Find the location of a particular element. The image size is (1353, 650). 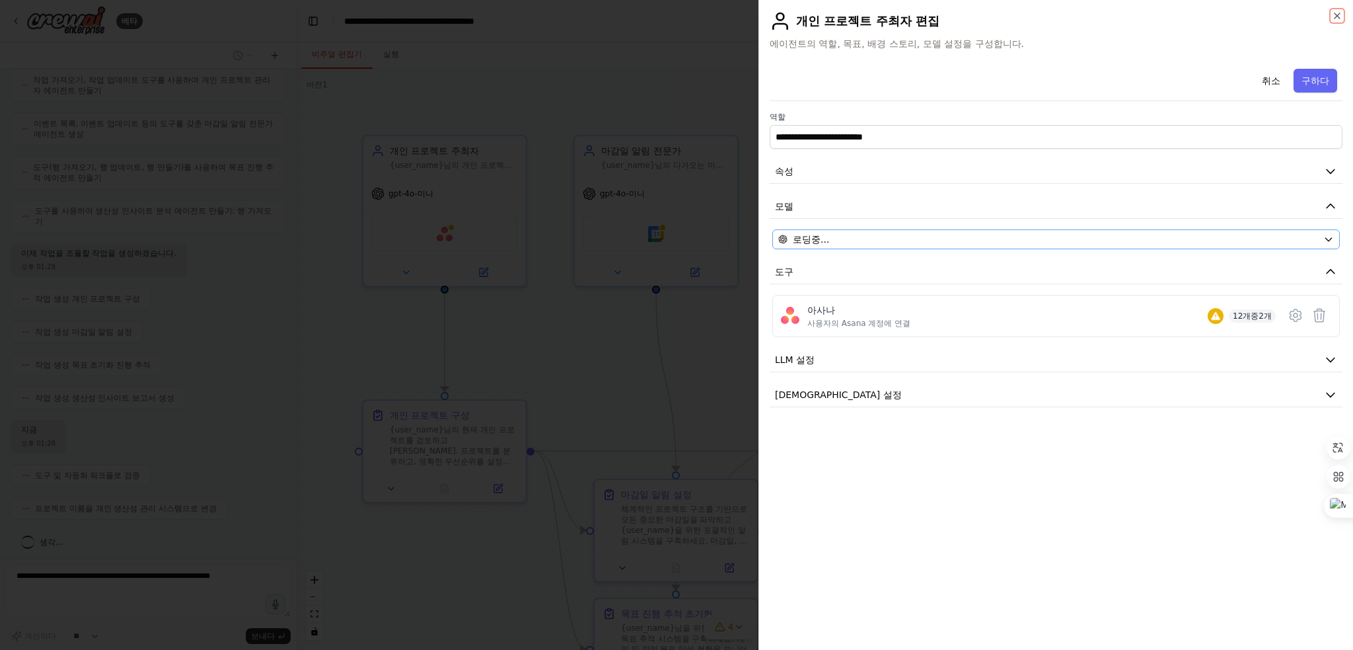

font: 아사나 is located at coordinates (821, 310).